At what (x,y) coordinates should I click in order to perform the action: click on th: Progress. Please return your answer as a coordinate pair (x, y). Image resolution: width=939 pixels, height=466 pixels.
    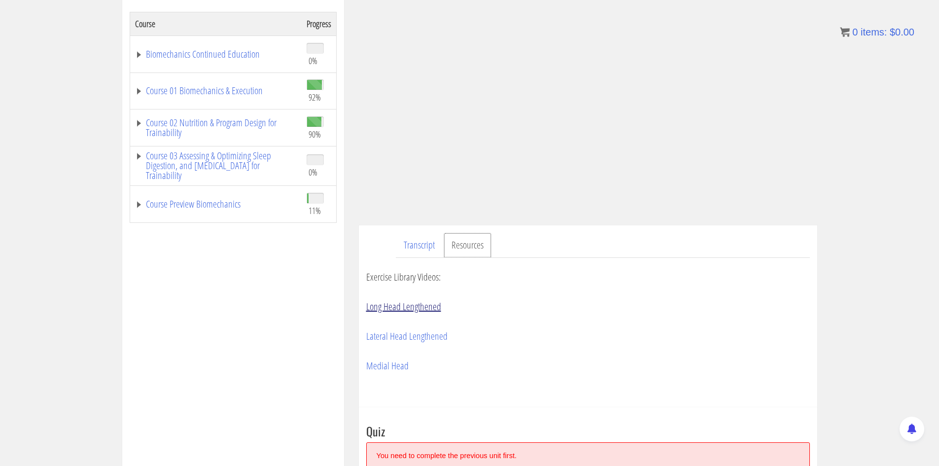
    Looking at the image, I should click on (319, 24).